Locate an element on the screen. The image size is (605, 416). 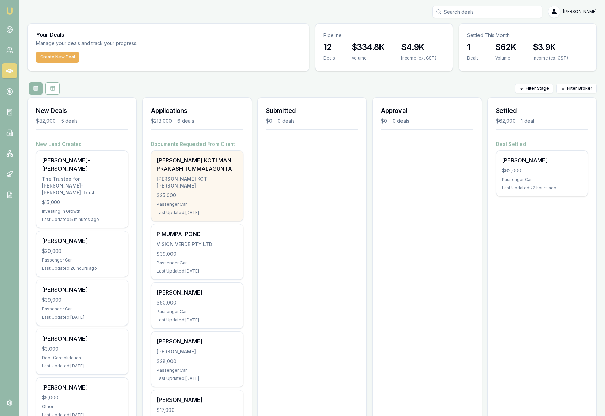
div: Last Updated: 20 hours ago is located at coordinates (82, 268).